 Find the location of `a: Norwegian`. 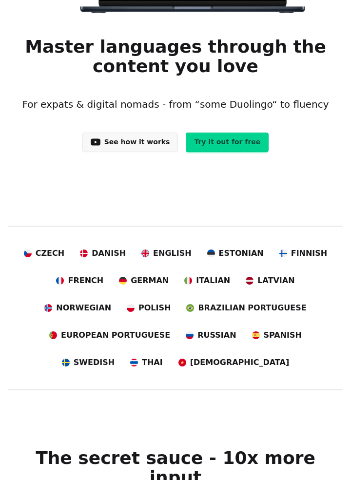

a: Norwegian is located at coordinates (77, 308).